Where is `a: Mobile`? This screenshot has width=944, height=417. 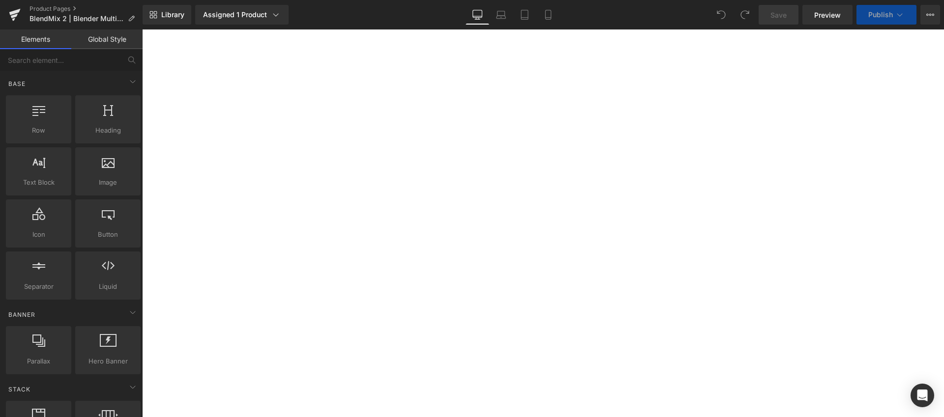 a: Mobile is located at coordinates (548, 15).